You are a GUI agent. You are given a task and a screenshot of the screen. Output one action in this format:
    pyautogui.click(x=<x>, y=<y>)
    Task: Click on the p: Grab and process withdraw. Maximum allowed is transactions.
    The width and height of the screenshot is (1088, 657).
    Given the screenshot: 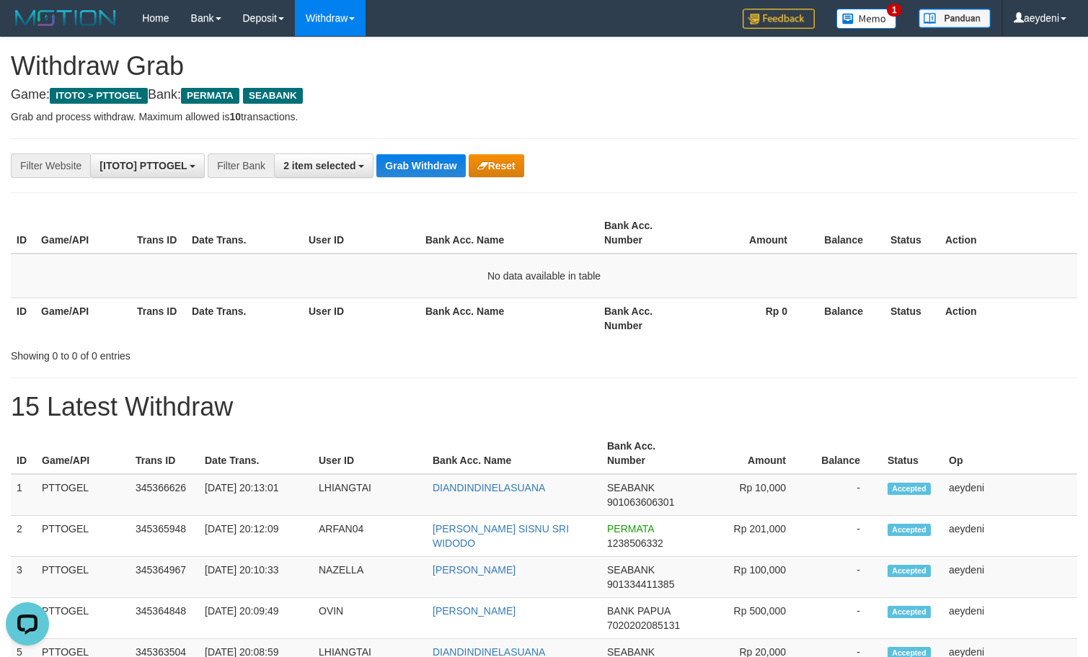 What is the action you would take?
    pyautogui.click(x=543, y=117)
    